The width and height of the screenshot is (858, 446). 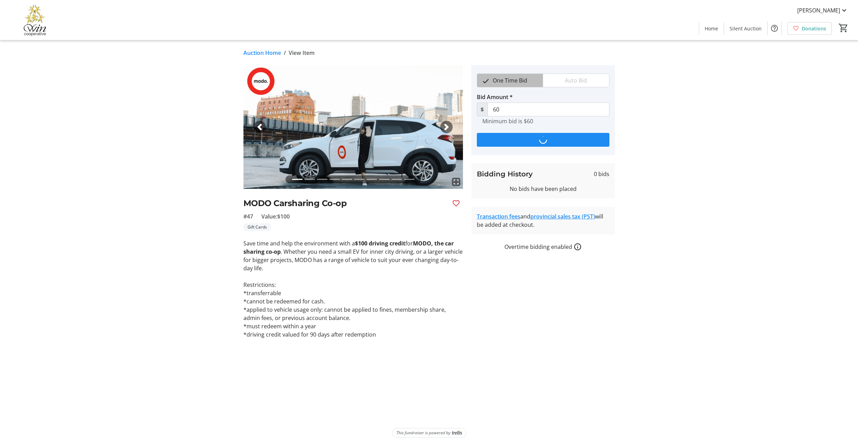 I want to click on p: *applied to vehicle usage only: cannot be applied to fines, membership share, admin fees, or prev..., so click(x=353, y=314).